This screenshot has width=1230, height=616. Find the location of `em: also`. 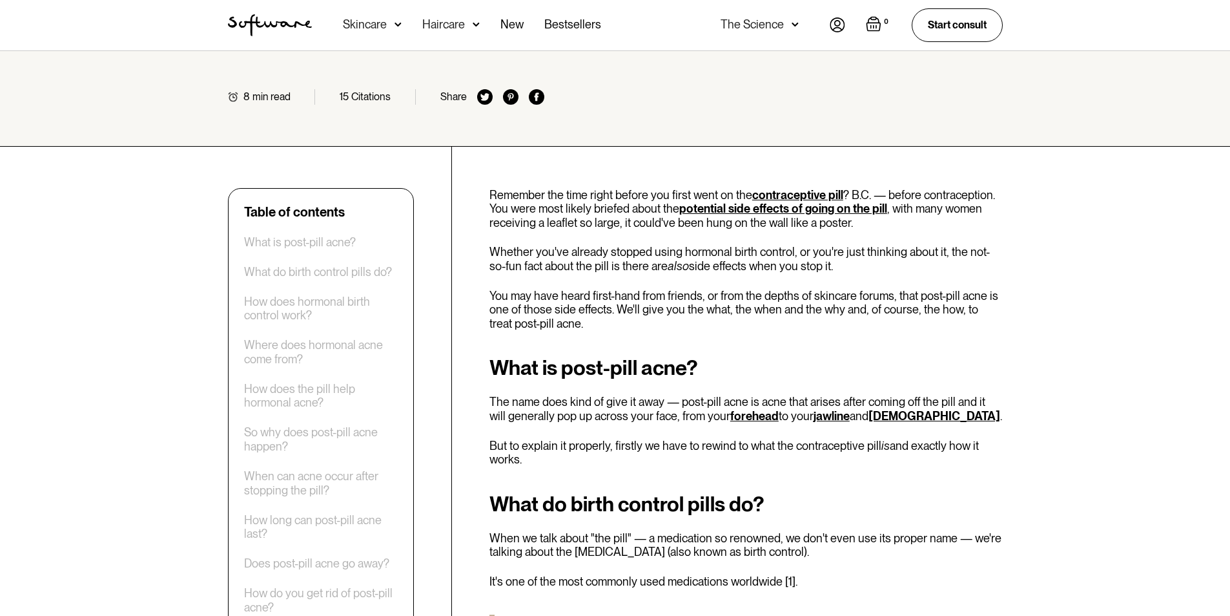

em: also is located at coordinates (678, 265).